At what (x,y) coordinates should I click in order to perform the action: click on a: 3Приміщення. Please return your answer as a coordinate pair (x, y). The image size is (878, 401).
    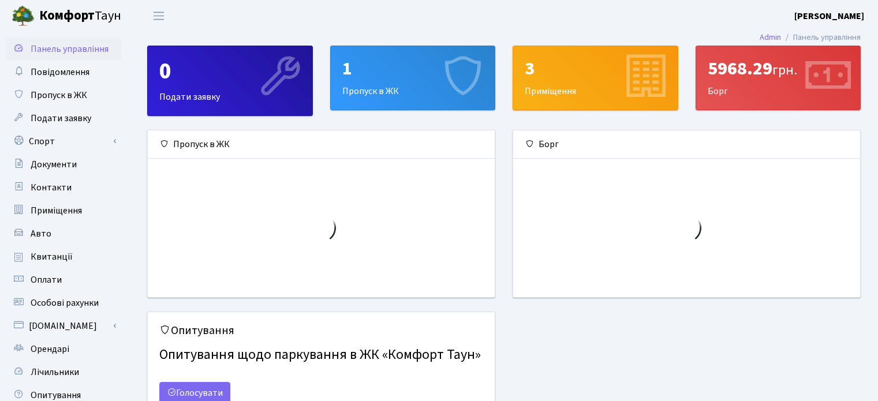
    Looking at the image, I should click on (595, 78).